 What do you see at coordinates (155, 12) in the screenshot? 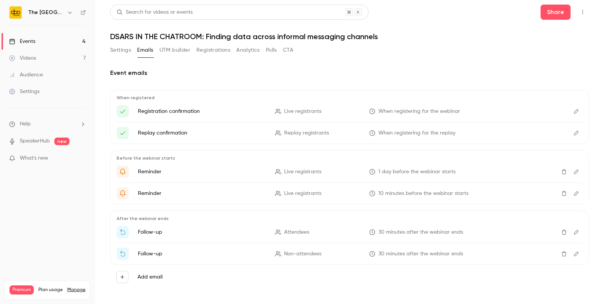
I see `div: Search for videos or events` at bounding box center [155, 12].